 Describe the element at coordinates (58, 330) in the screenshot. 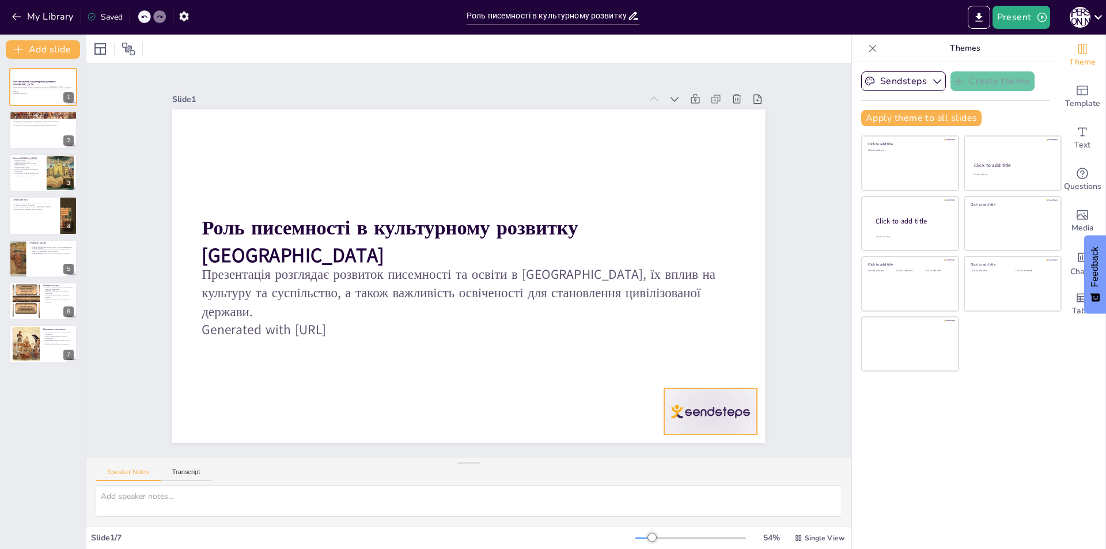

I see `p: Важливість писемності` at that location.